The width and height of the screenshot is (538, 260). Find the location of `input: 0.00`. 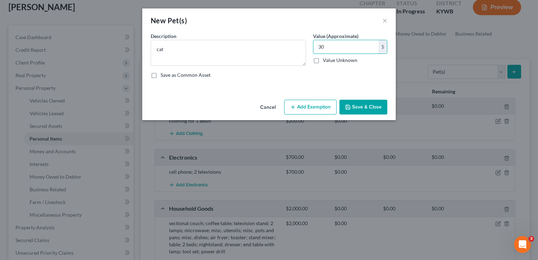

input: 0.00 is located at coordinates (346, 47).